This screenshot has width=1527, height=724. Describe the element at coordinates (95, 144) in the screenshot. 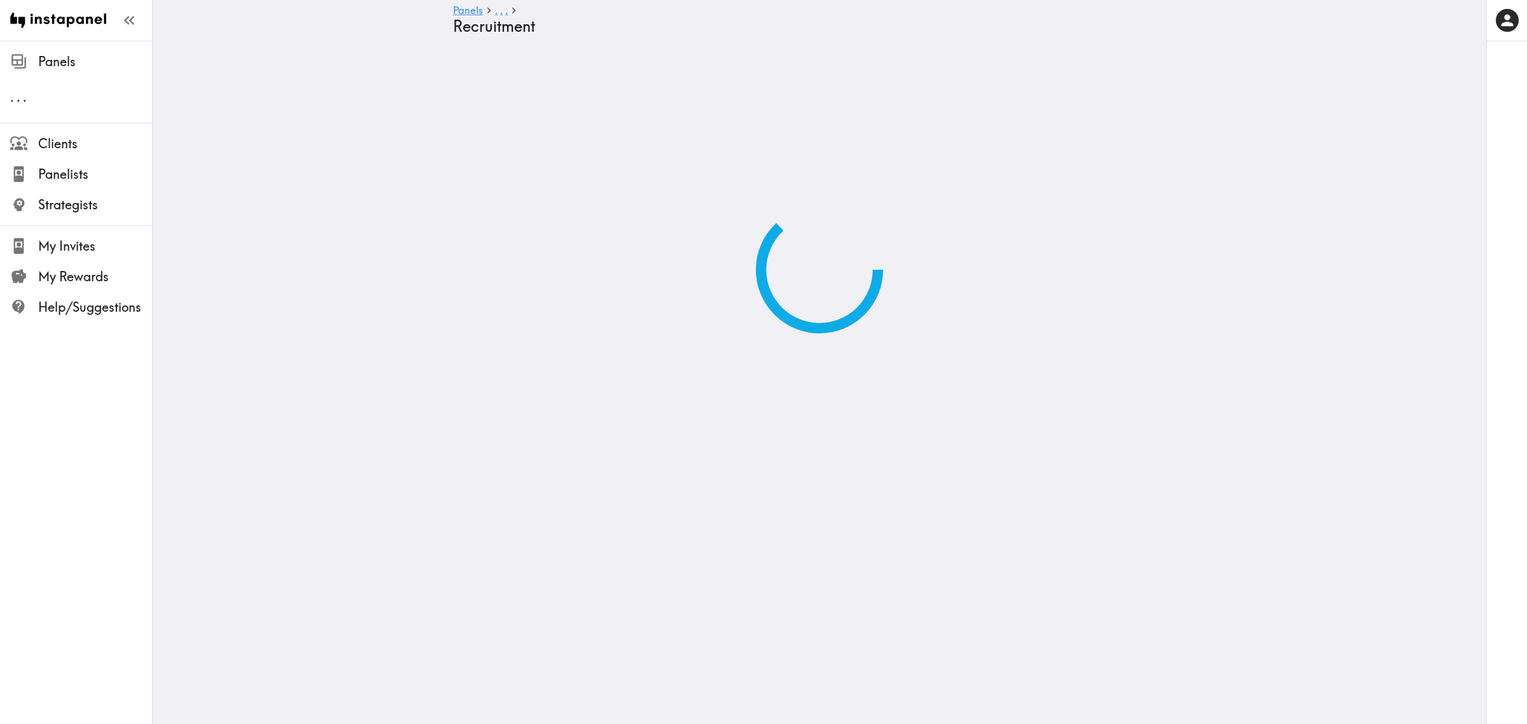

I see `span: Clients` at that location.